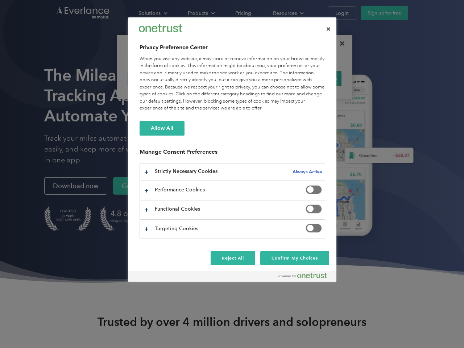 Image resolution: width=464 pixels, height=348 pixels. I want to click on button: Reject All, so click(233, 258).